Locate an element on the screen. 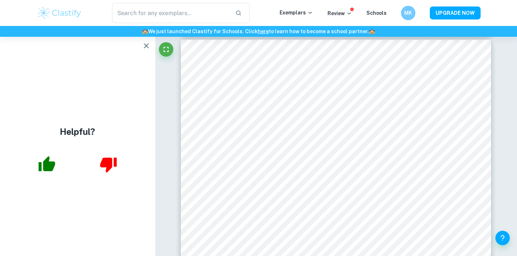 The width and height of the screenshot is (517, 256). h6: MK is located at coordinates (408, 13).